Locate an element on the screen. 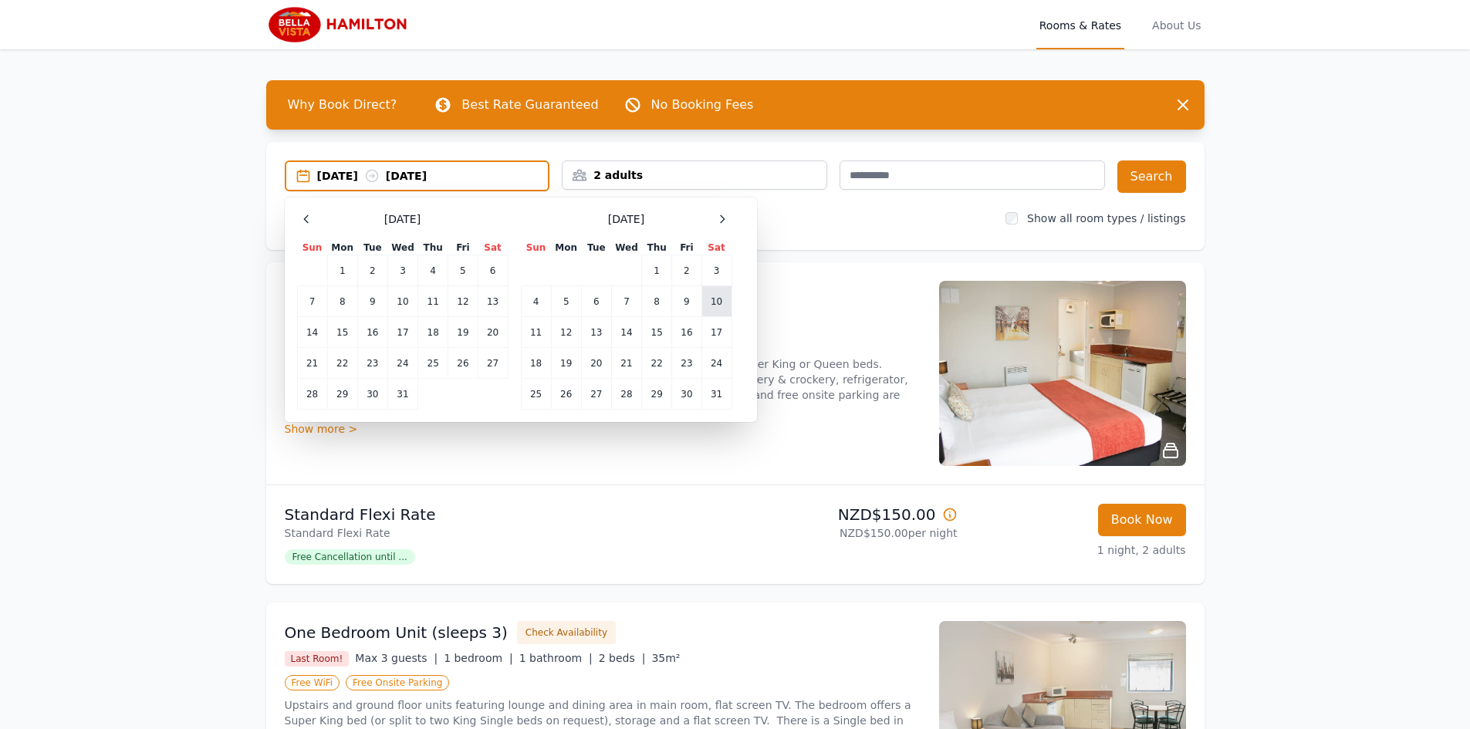 The width and height of the screenshot is (1470, 729). div: Show more > is located at coordinates (603, 429).